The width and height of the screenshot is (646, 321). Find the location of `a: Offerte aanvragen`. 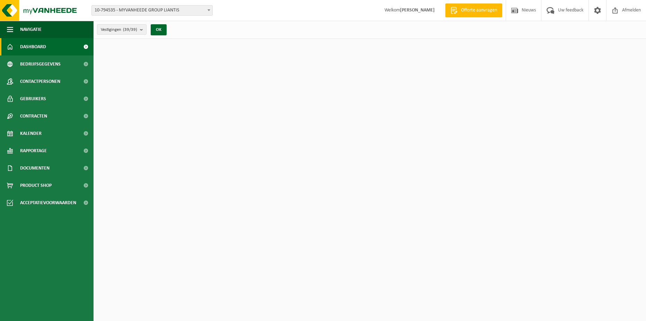

a: Offerte aanvragen is located at coordinates (474, 10).